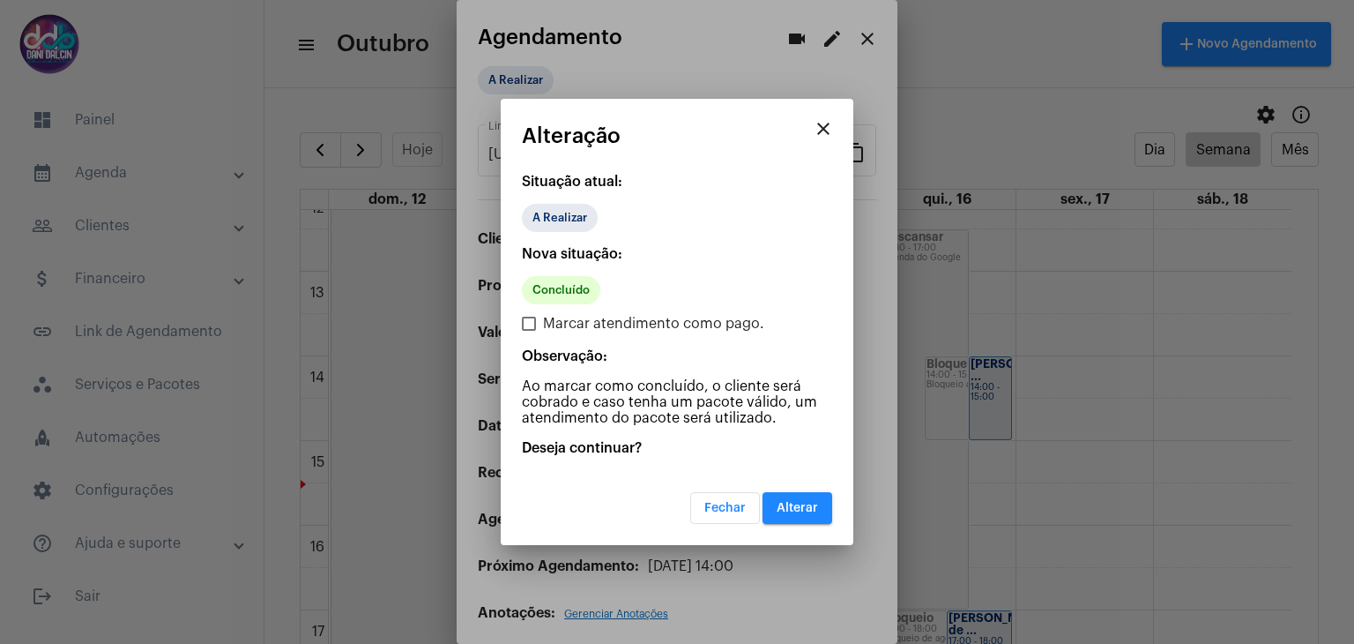 The width and height of the screenshot is (1354, 644). What do you see at coordinates (571, 136) in the screenshot?
I see `span: Alteração` at bounding box center [571, 136].